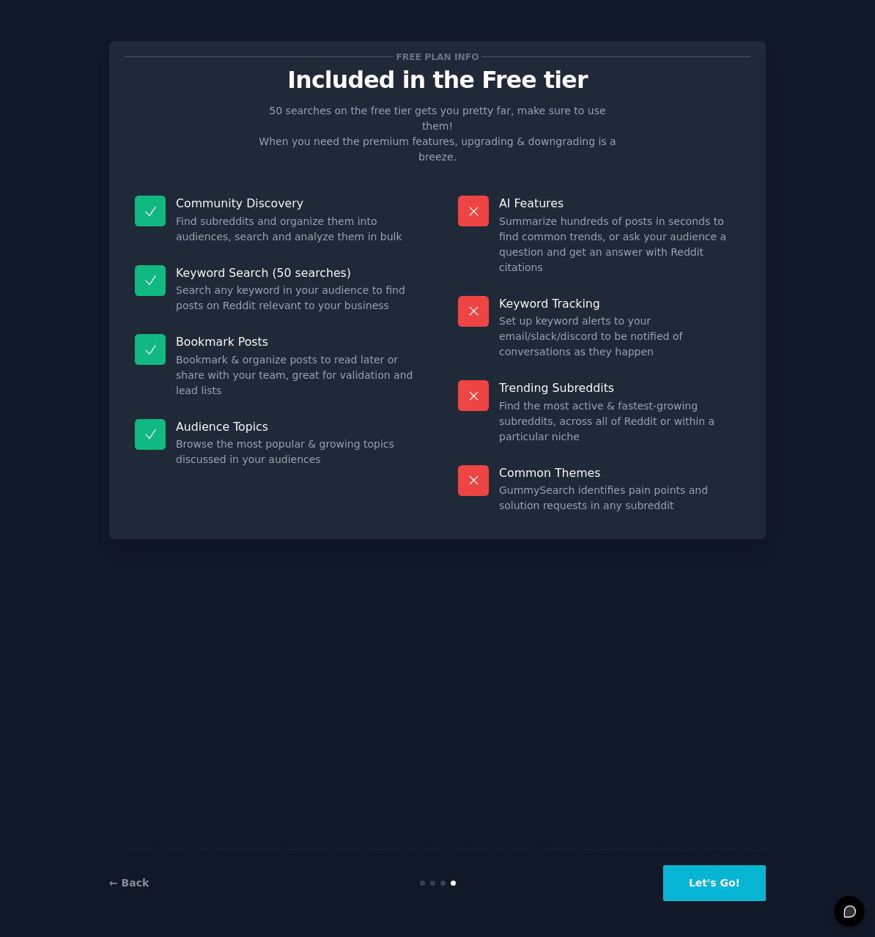  What do you see at coordinates (296, 452) in the screenshot?
I see `dd: Browse the most popular & growing topics discussed in your audiences` at bounding box center [296, 452].